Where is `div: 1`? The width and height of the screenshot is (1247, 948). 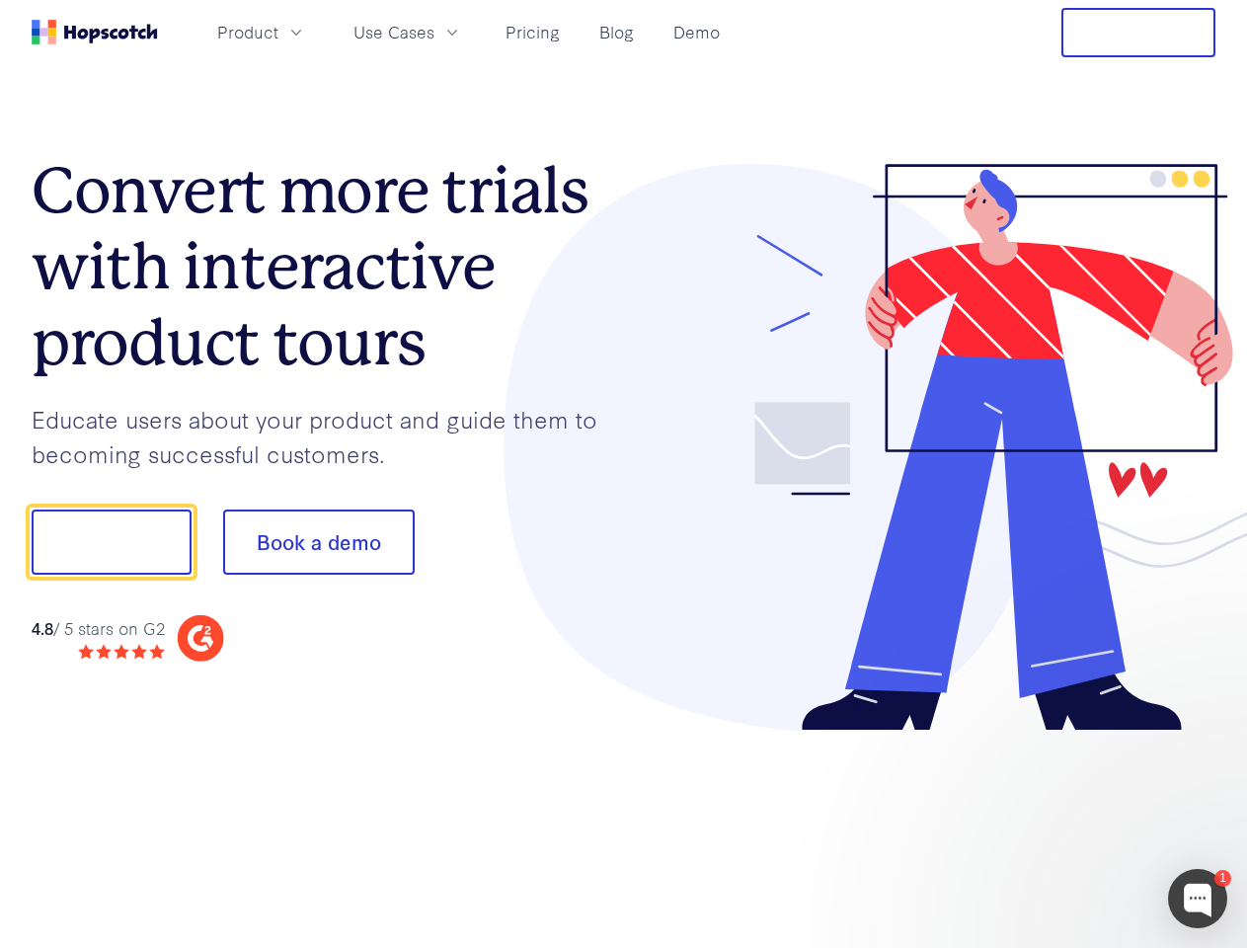 div: 1 is located at coordinates (1223, 878).